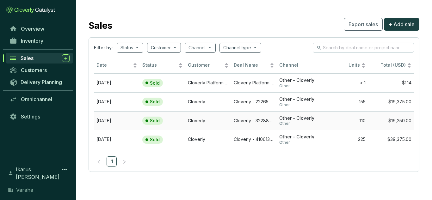 The width and height of the screenshot is (432, 200). Describe the element at coordinates (345, 83) in the screenshot. I see `td: < 1` at that location.